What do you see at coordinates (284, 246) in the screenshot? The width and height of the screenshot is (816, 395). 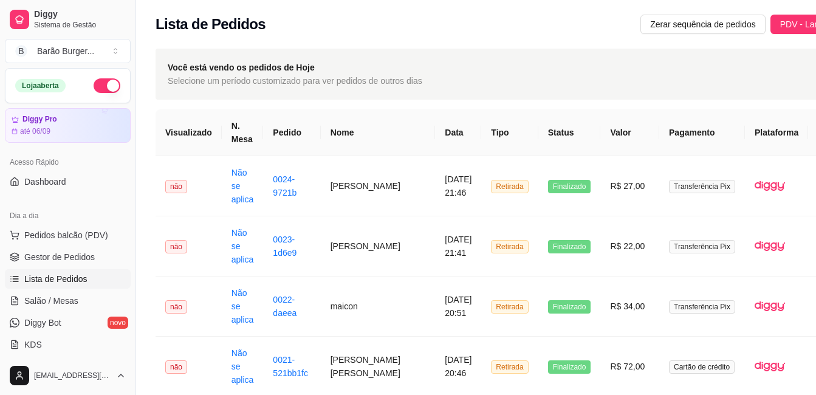 I see `a: 0023-1d6e9` at bounding box center [284, 246].